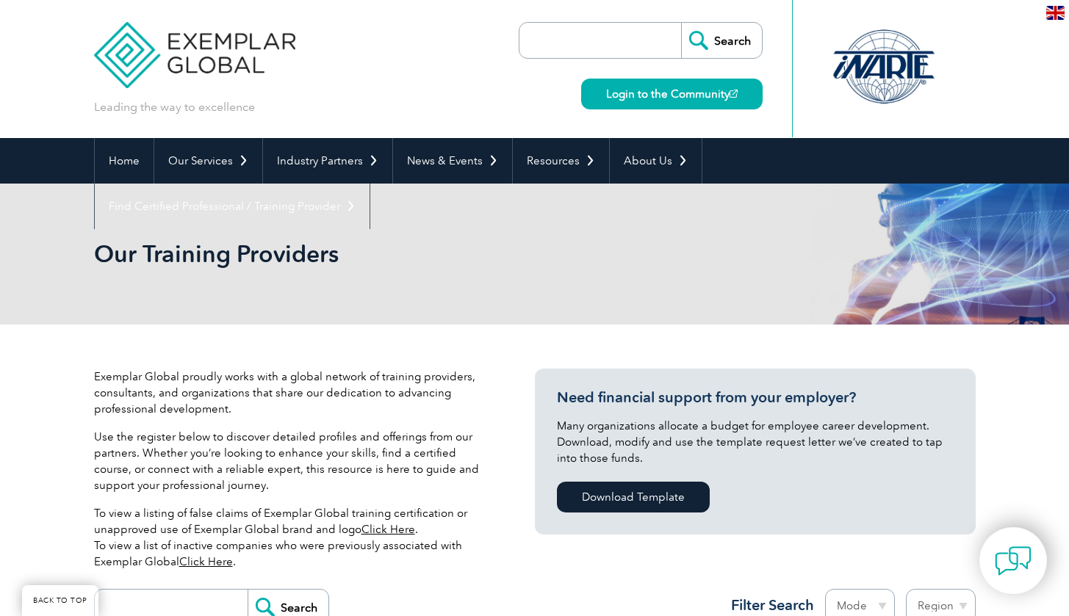 This screenshot has width=1069, height=616. What do you see at coordinates (208, 161) in the screenshot?
I see `a: Our Services` at bounding box center [208, 161].